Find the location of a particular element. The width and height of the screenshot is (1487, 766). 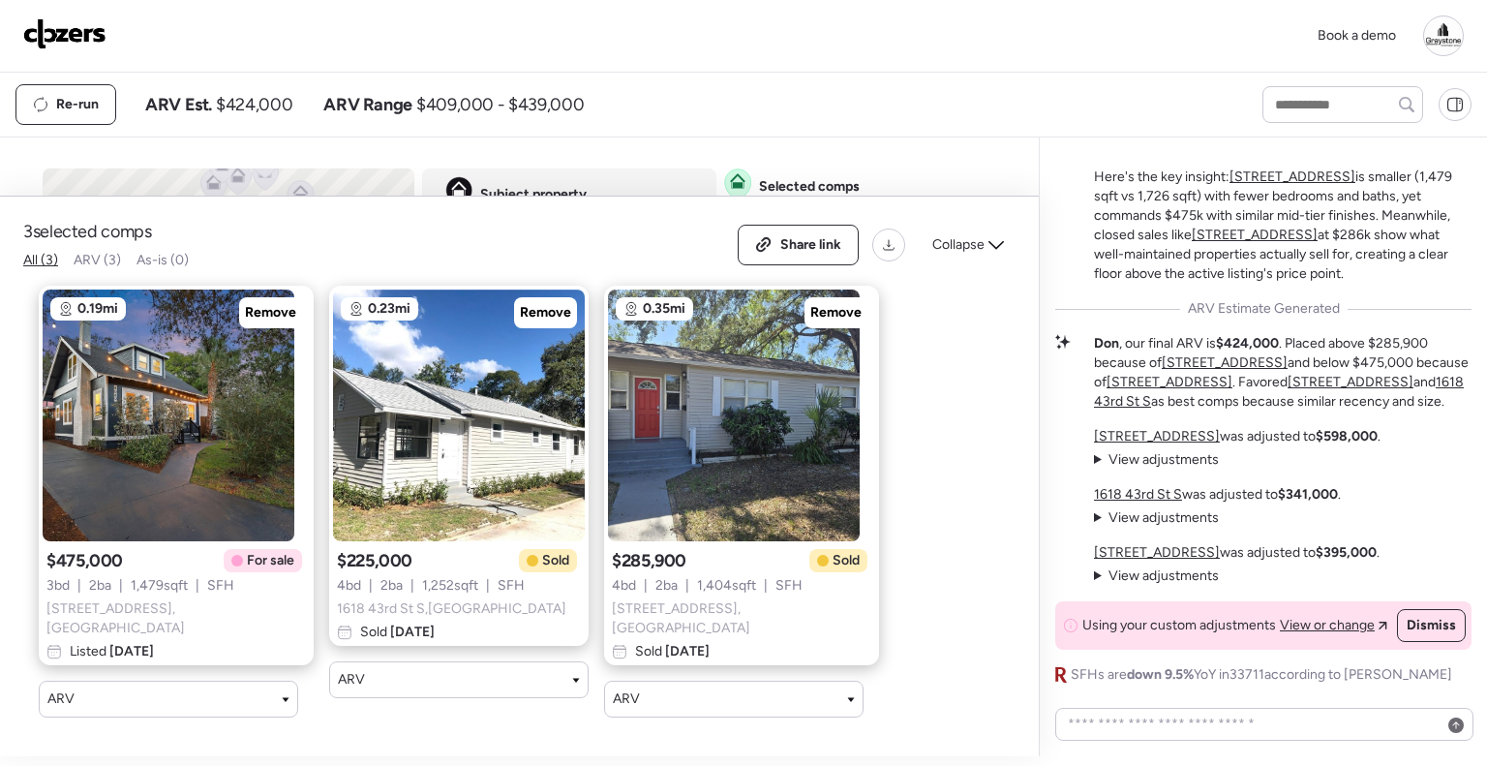

span: $475,000 is located at coordinates (84, 560).